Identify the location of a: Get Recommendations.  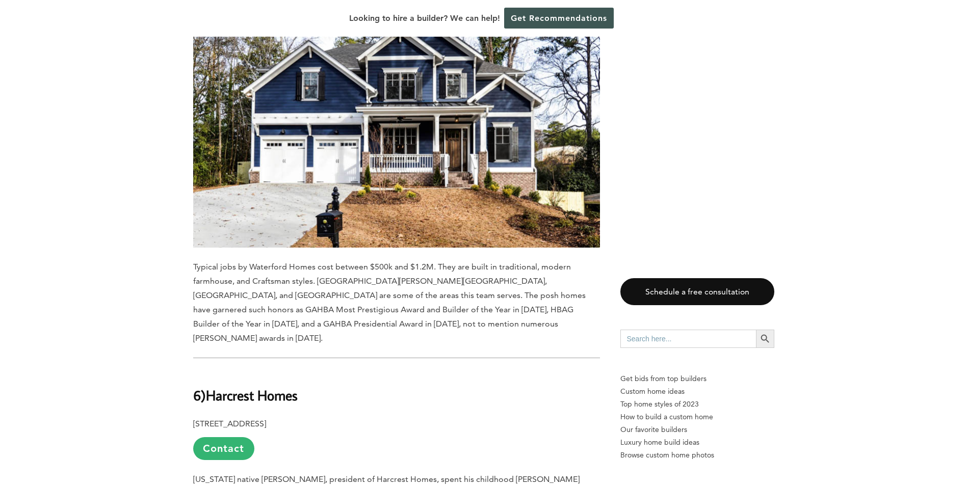
(559, 18).